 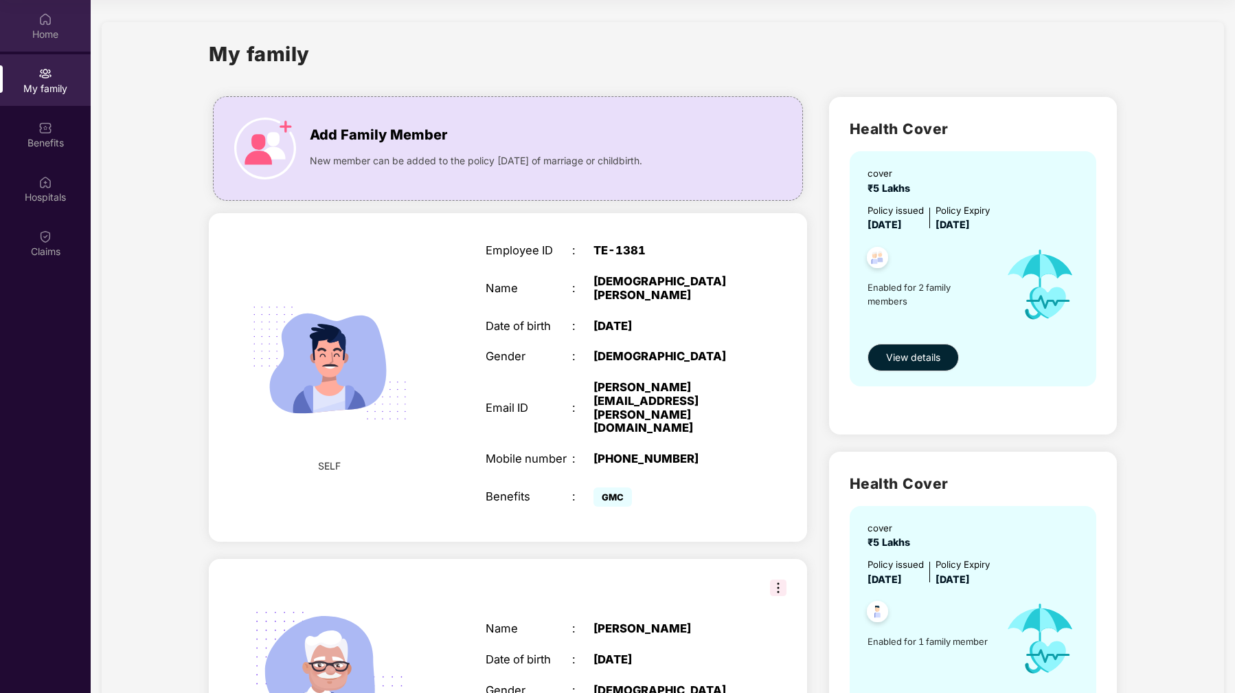 What do you see at coordinates (528, 357) in the screenshot?
I see `div: Gender` at bounding box center [528, 357].